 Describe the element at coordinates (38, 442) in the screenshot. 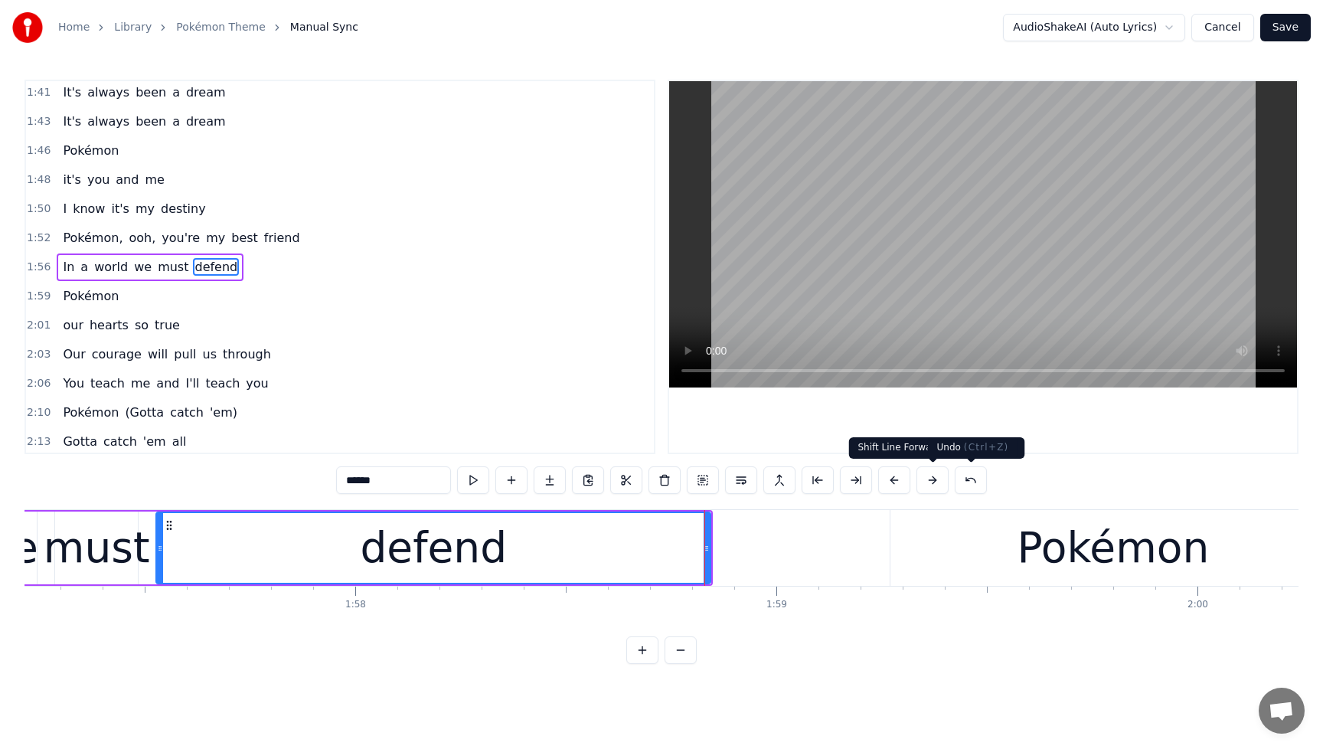

I see `span: 2:13` at that location.